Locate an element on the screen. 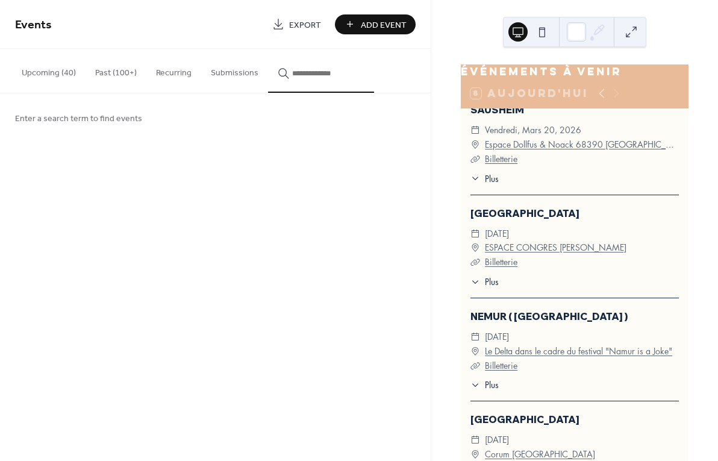  button: Add Event is located at coordinates (375, 24).